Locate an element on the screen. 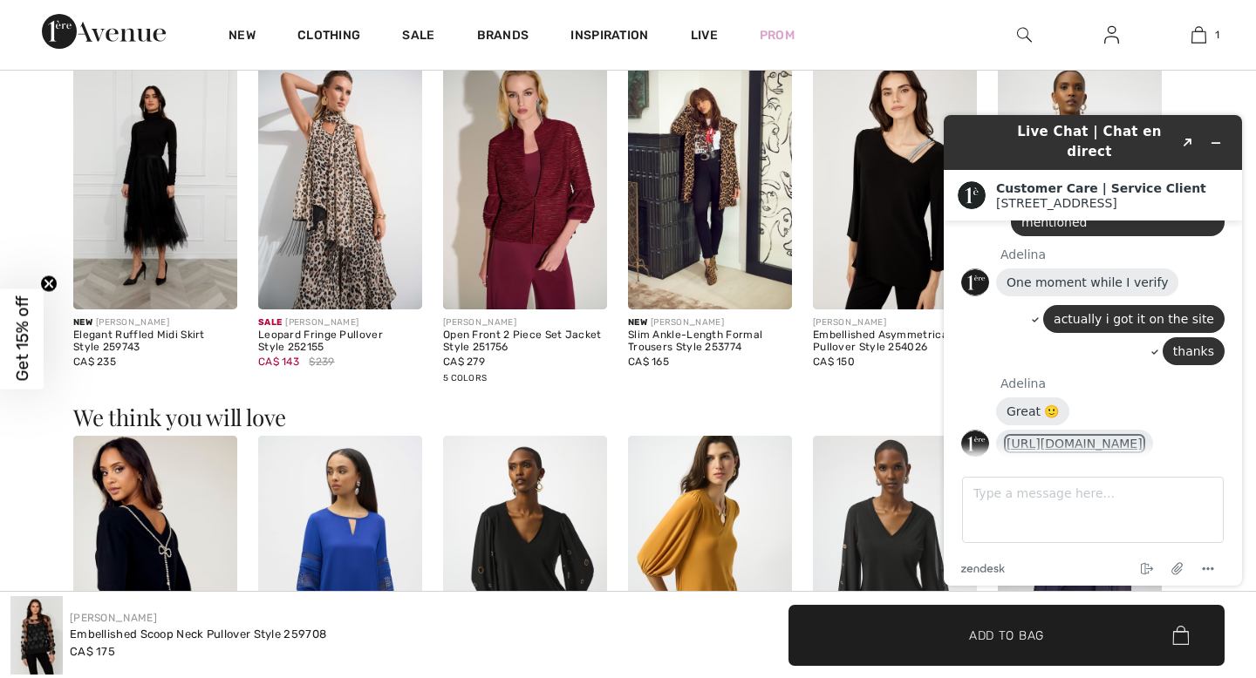 This screenshot has width=1256, height=678. img: My Info is located at coordinates (1111, 35).